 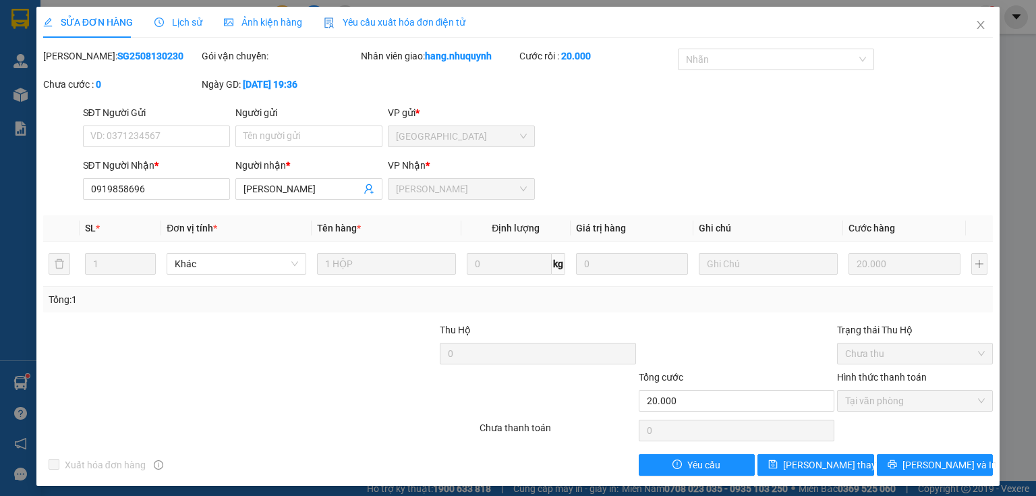 I want to click on span: Cước hàng, so click(x=871, y=228).